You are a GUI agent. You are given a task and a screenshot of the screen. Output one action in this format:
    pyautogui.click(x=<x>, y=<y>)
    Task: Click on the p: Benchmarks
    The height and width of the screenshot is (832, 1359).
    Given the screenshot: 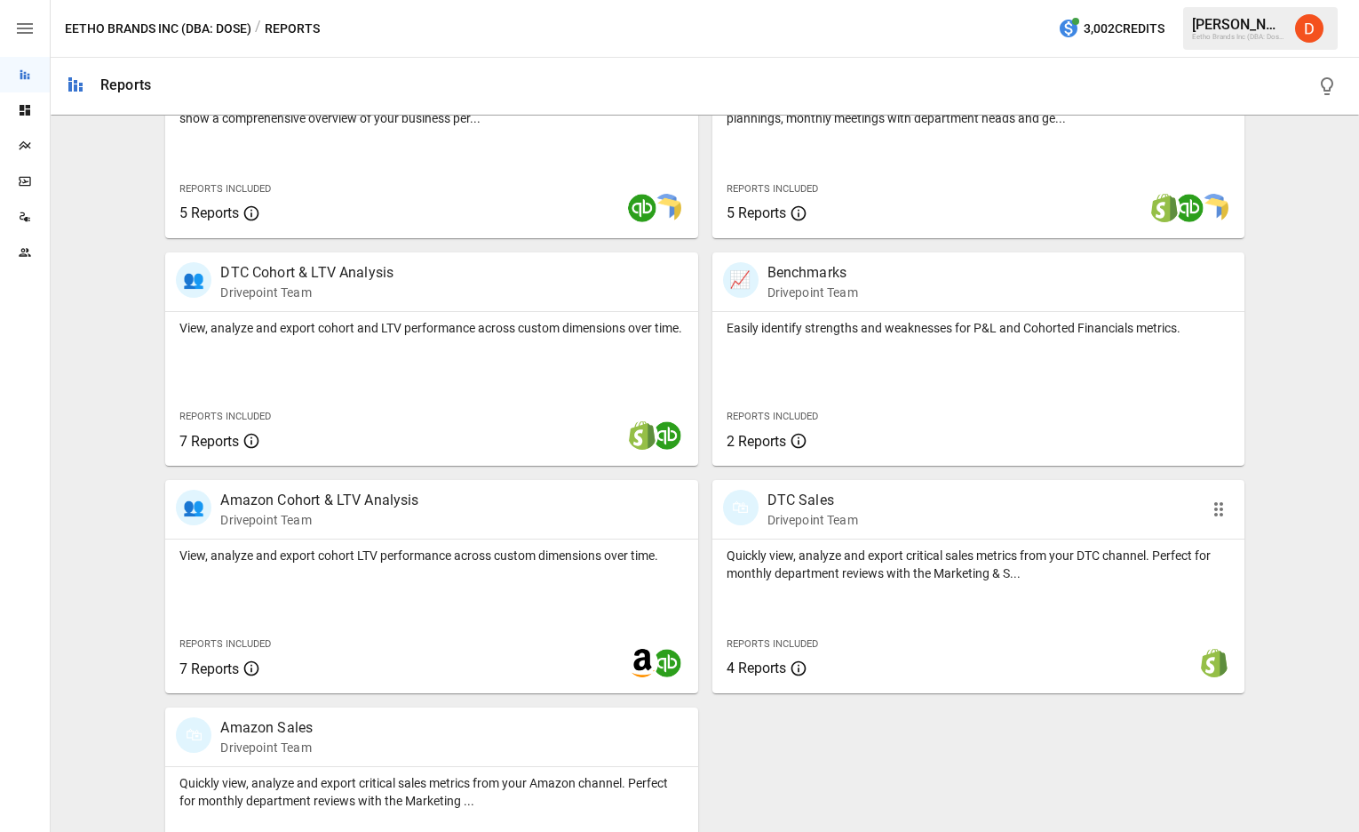 What is the action you would take?
    pyautogui.click(x=813, y=273)
    